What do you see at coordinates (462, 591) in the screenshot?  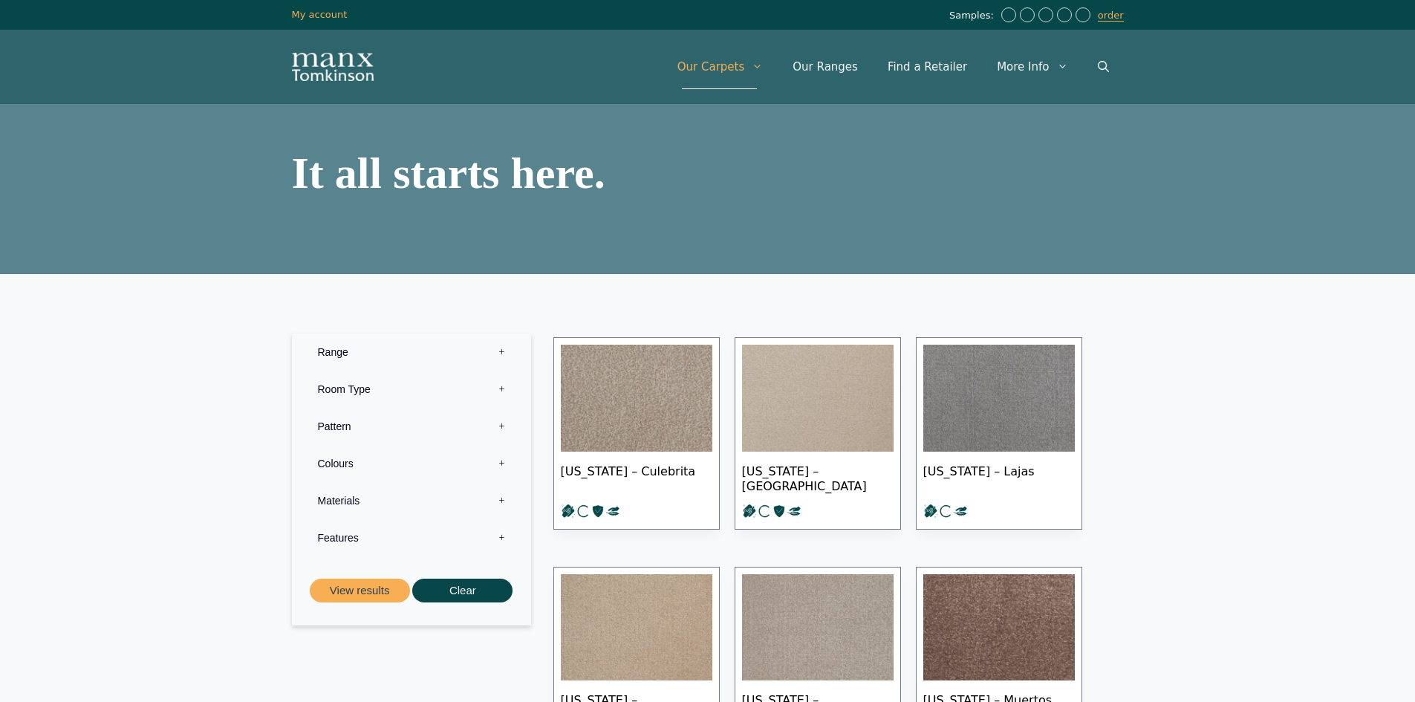 I see `button: Clear` at bounding box center [462, 591].